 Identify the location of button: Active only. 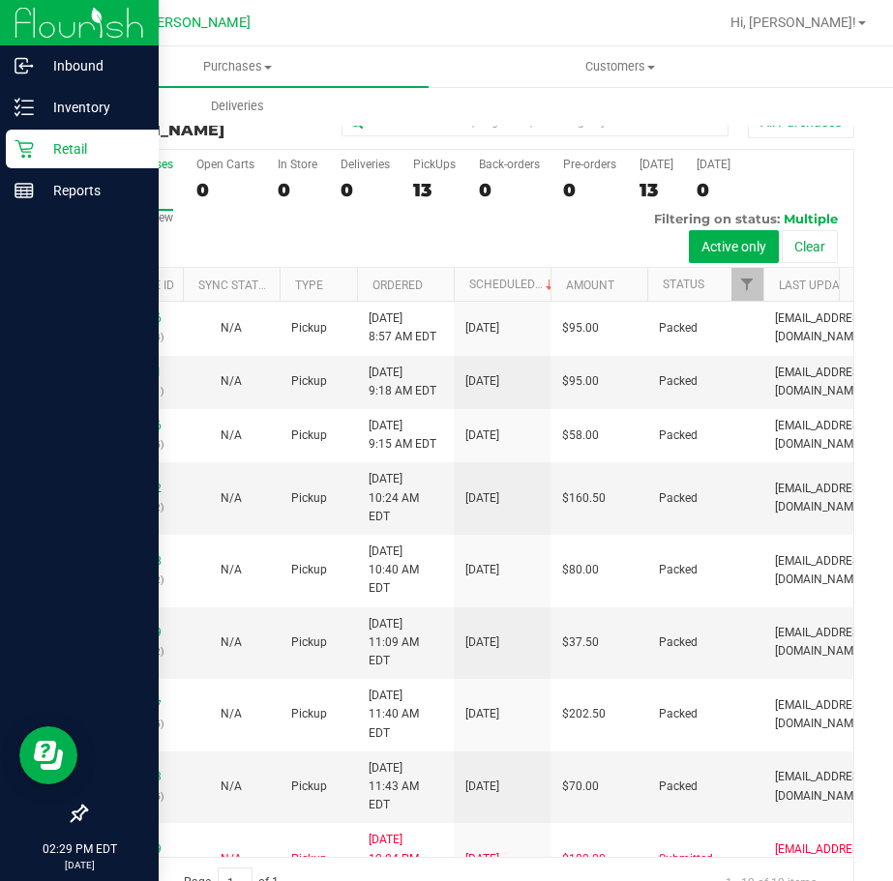
(733, 247).